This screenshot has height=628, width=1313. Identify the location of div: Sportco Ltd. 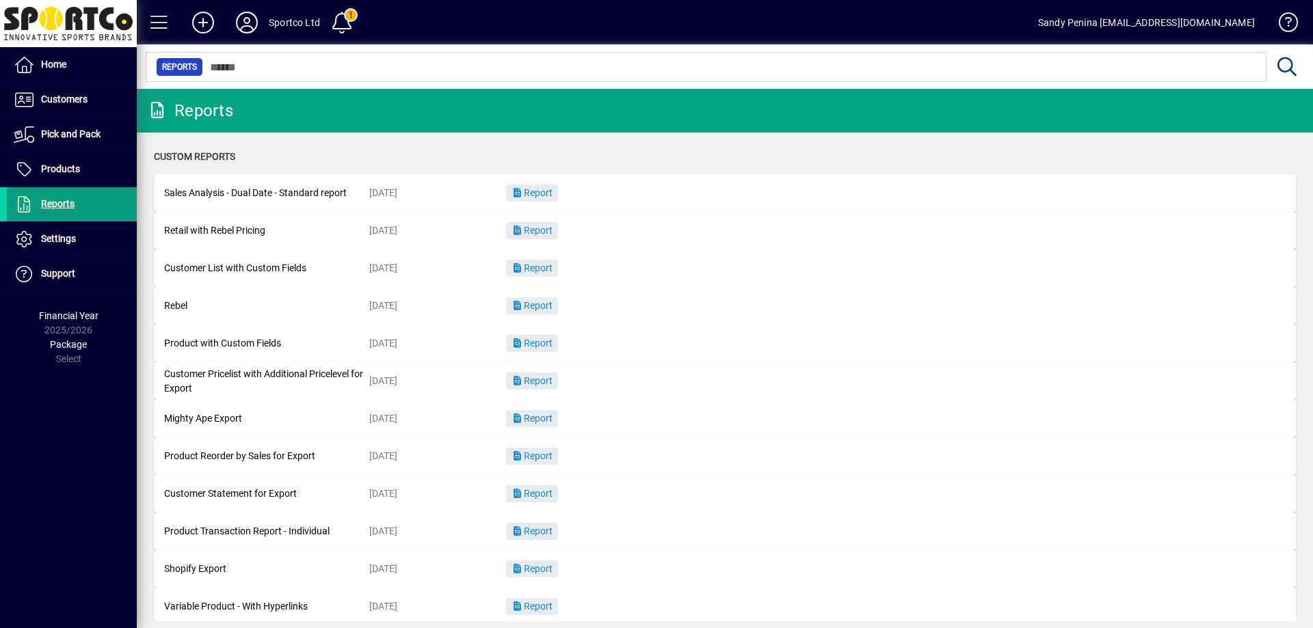
(294, 23).